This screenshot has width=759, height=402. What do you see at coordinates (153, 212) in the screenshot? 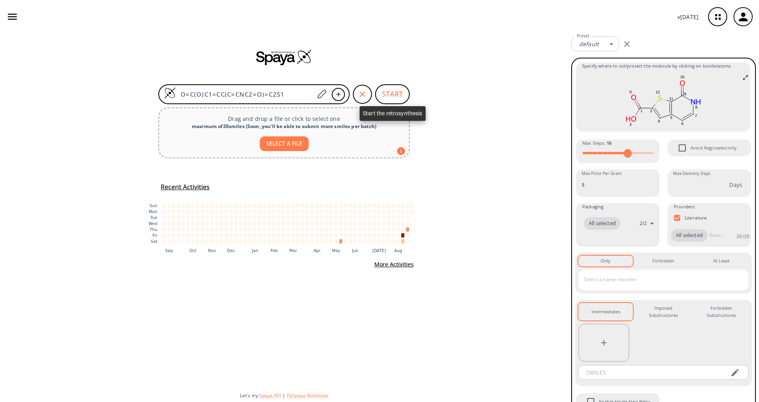
I see `text: Mon` at bounding box center [153, 212].